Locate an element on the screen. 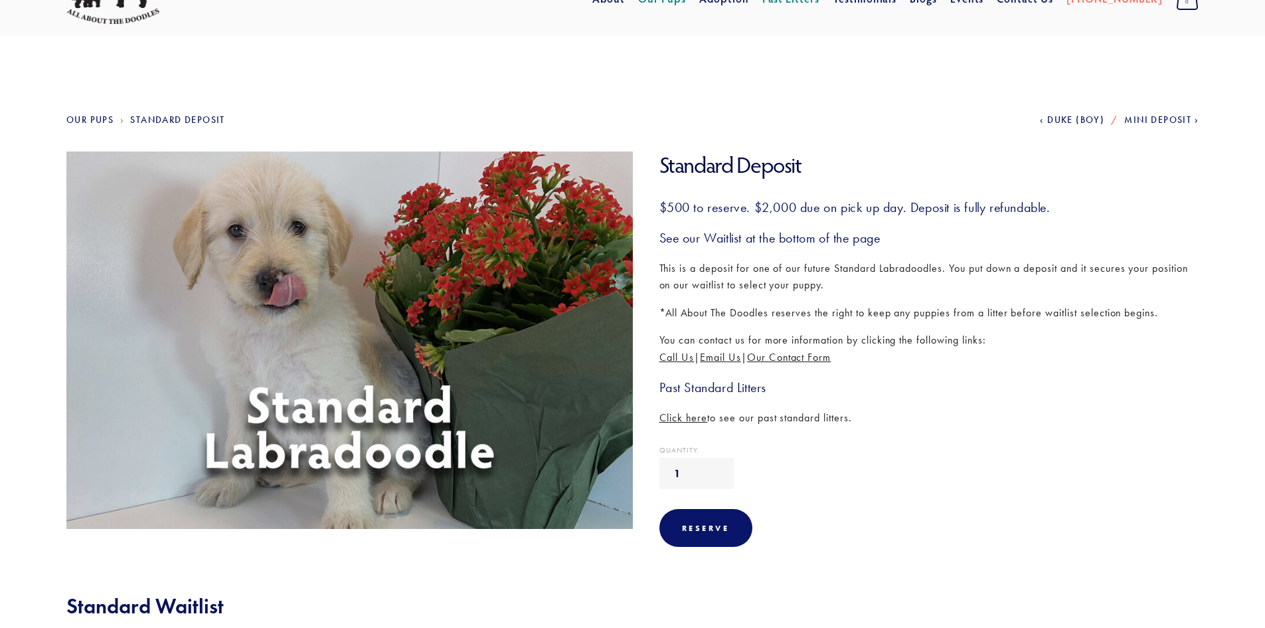  a: Standard Deposit is located at coordinates (177, 120).